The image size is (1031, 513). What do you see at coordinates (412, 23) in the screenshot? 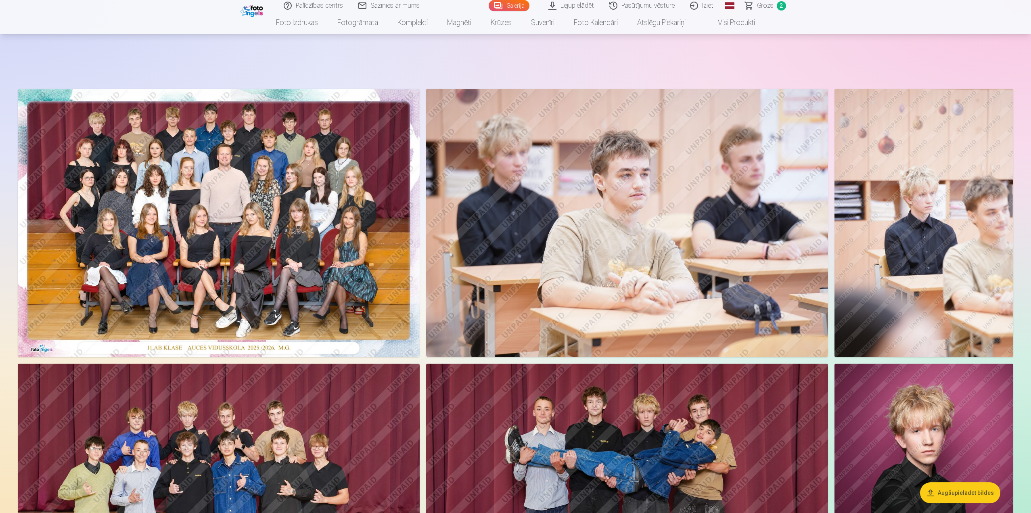
I see `a: Komplekti` at bounding box center [412, 23].